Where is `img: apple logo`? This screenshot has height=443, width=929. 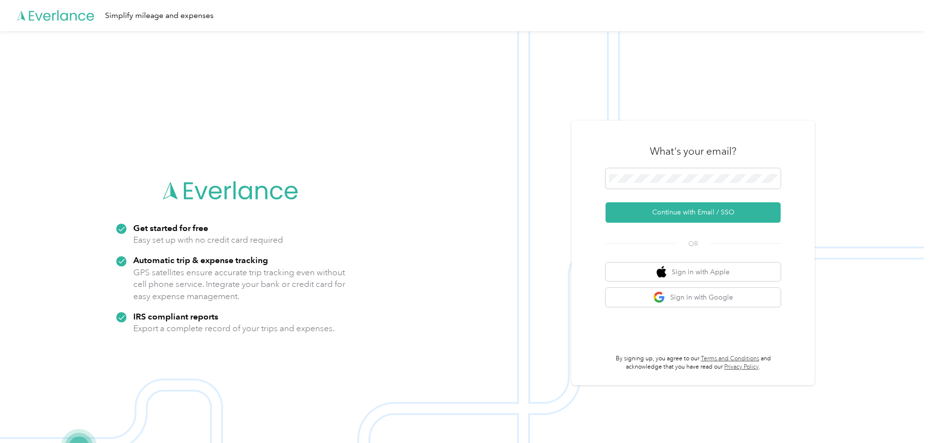 img: apple logo is located at coordinates (662, 272).